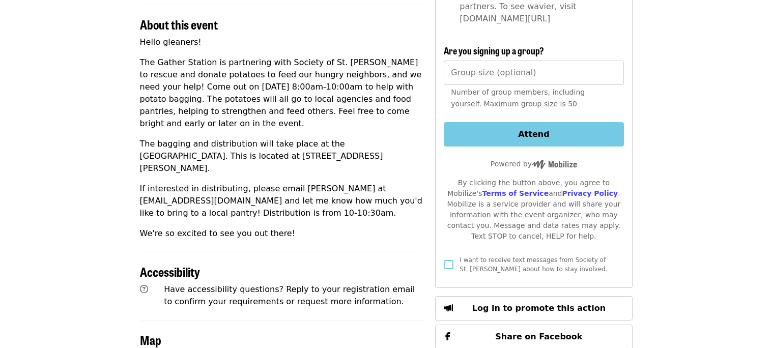  What do you see at coordinates (590, 193) in the screenshot?
I see `a: Privacy Policy` at bounding box center [590, 193].